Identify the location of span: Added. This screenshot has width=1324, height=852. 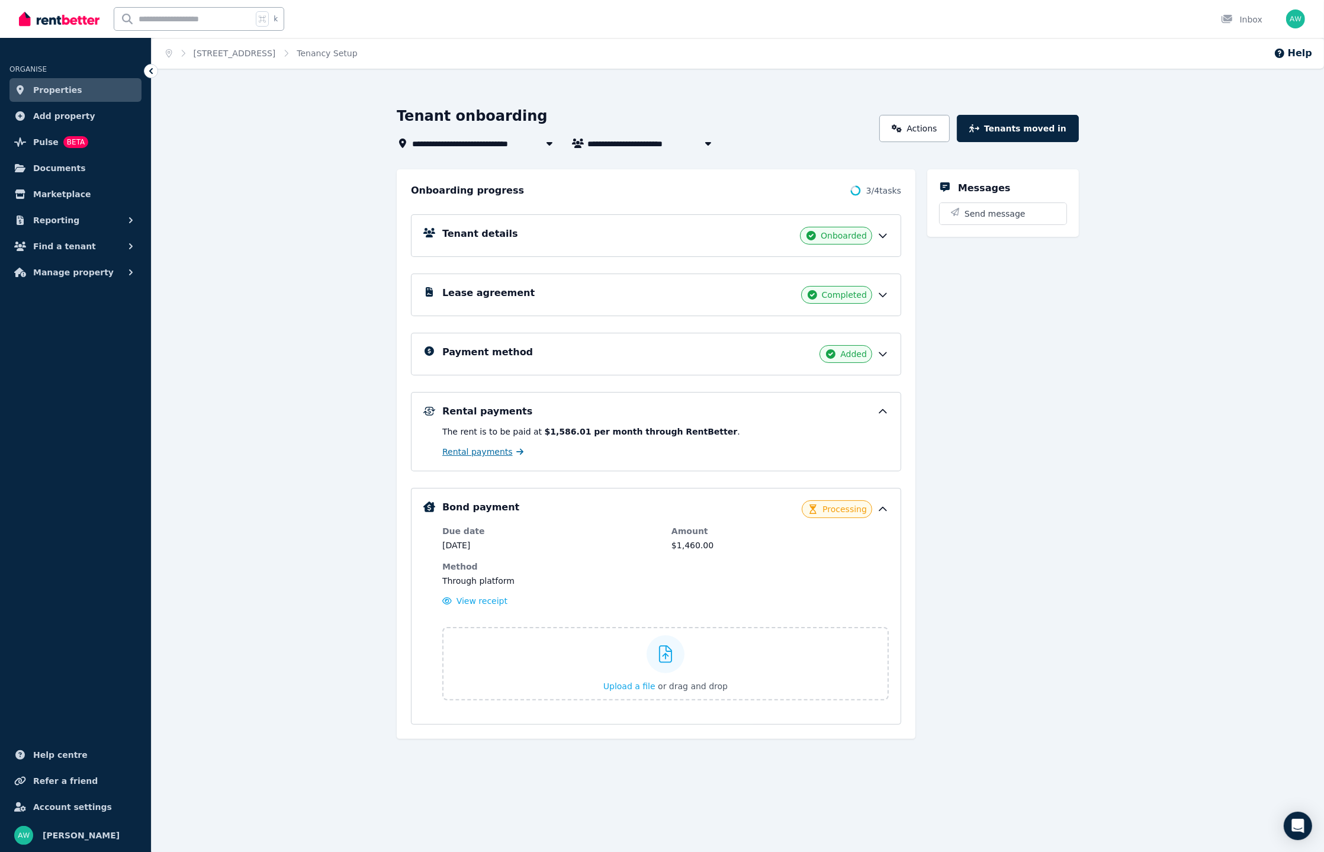
(853, 354).